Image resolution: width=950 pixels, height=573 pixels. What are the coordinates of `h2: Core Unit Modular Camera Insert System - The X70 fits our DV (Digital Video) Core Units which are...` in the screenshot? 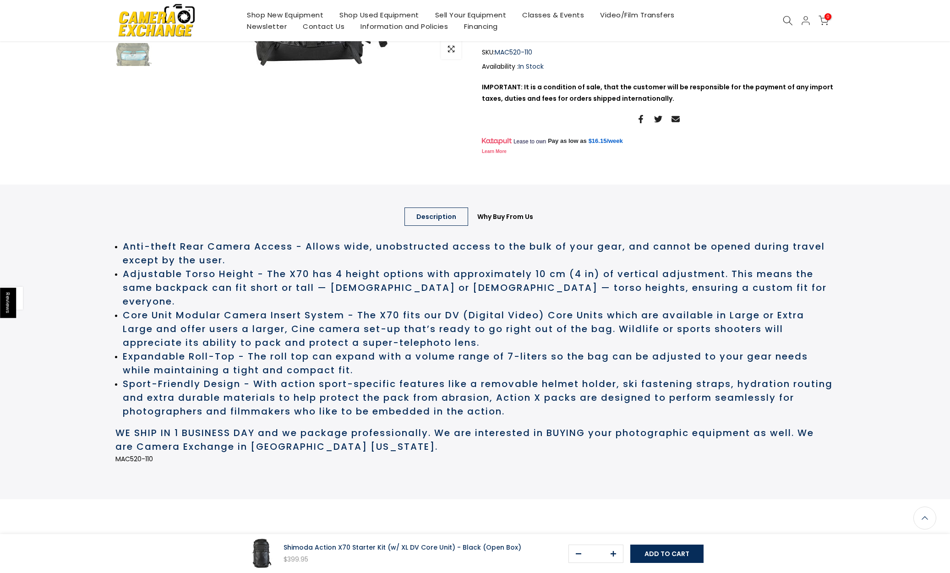 It's located at (479, 329).